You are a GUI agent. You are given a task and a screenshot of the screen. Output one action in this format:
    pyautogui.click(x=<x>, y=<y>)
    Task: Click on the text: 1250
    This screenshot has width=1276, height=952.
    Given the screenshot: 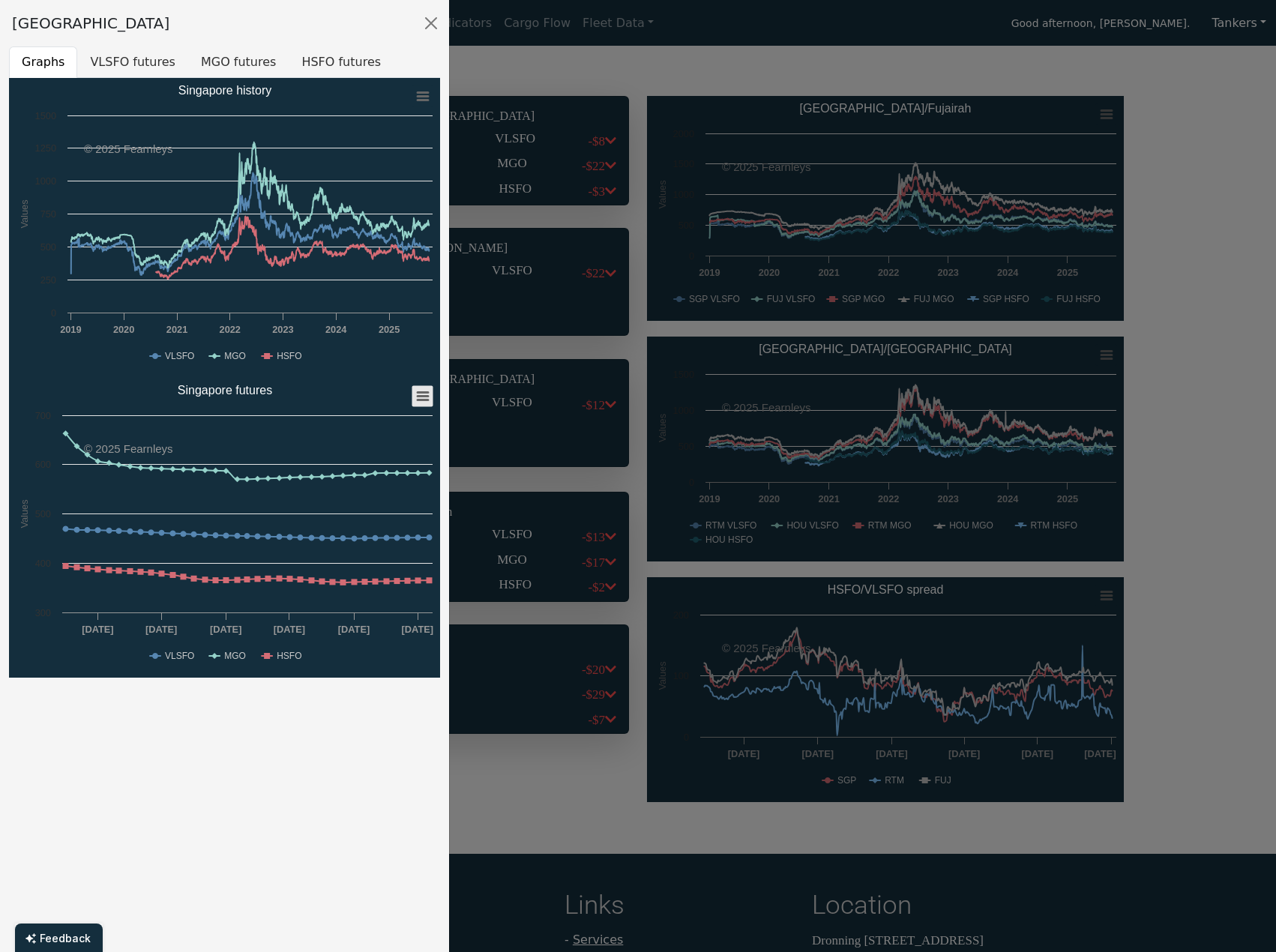 What is the action you would take?
    pyautogui.click(x=46, y=148)
    